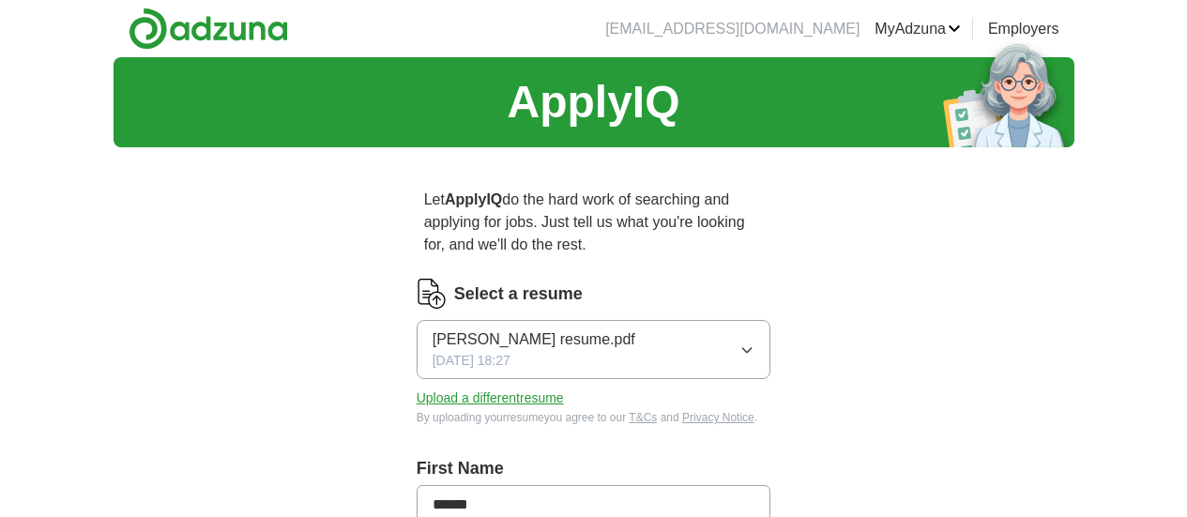  What do you see at coordinates (718, 417) in the screenshot?
I see `a: Privacy Notice` at bounding box center [718, 417].